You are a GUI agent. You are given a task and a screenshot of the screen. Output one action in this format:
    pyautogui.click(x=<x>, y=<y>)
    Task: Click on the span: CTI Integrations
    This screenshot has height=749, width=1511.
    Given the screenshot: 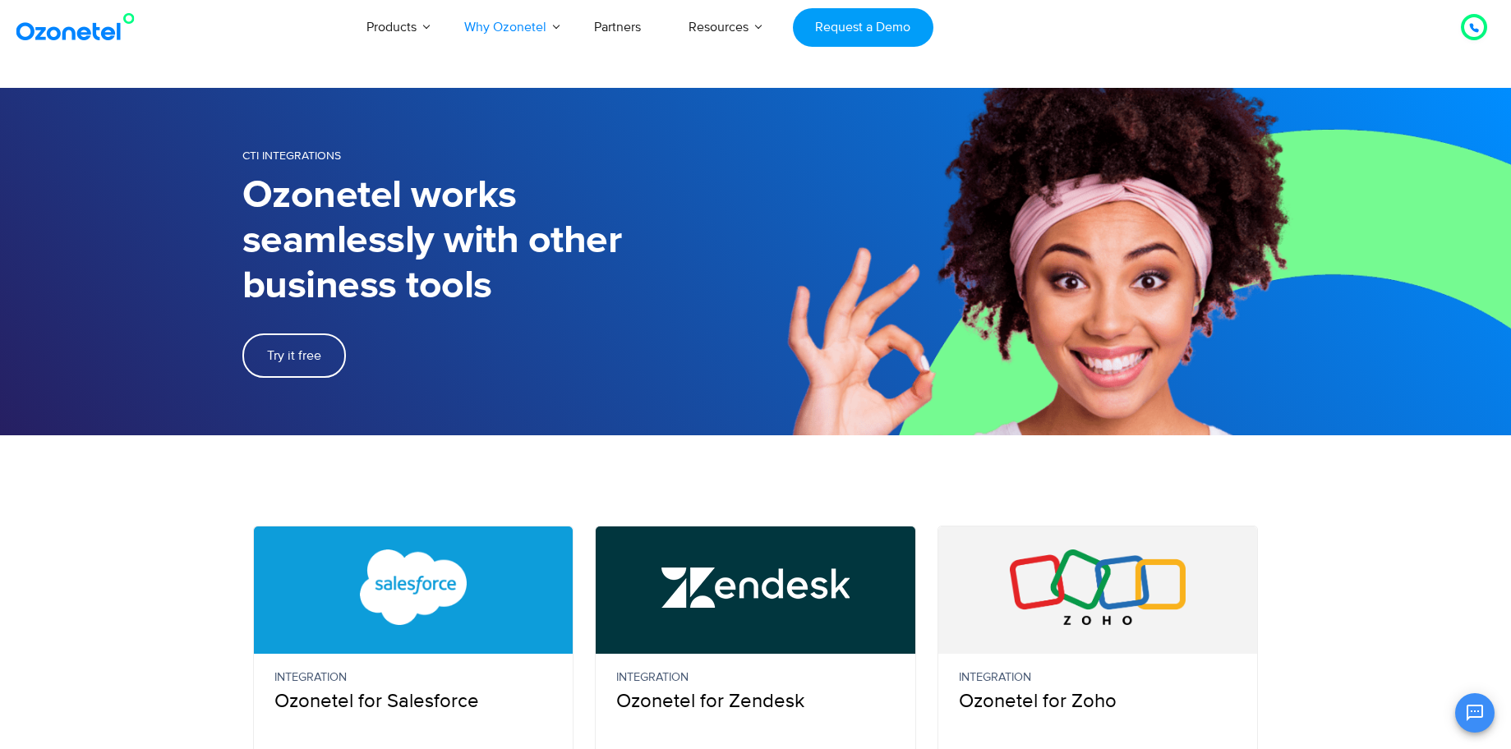 What is the action you would take?
    pyautogui.click(x=292, y=155)
    